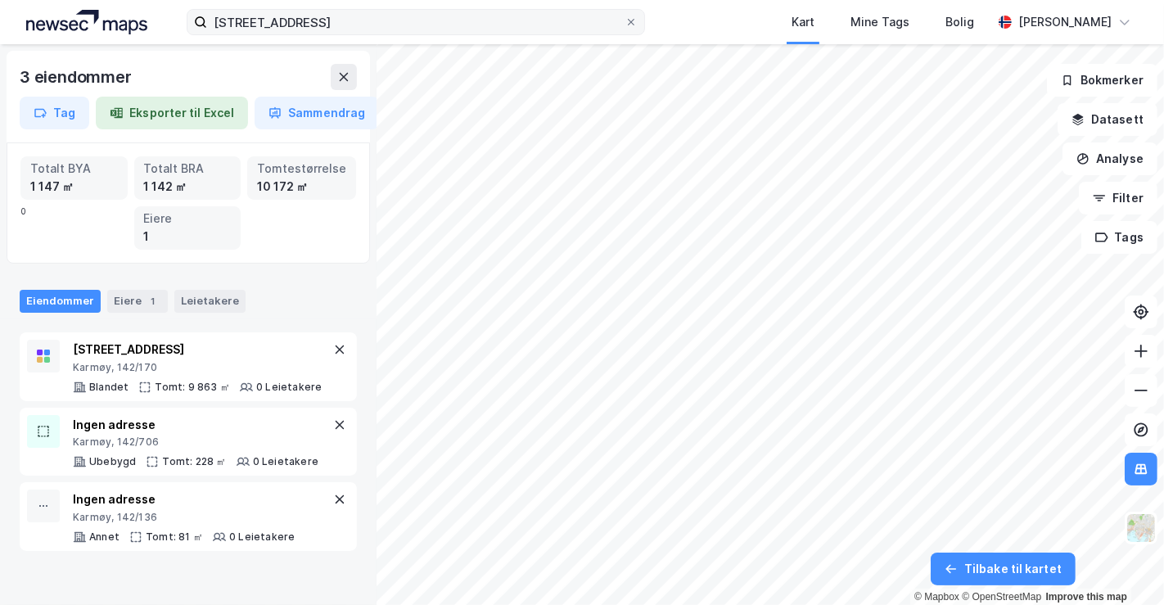 The image size is (1164, 605). Describe the element at coordinates (74, 169) in the screenshot. I see `div: Totalt BYA` at that location.